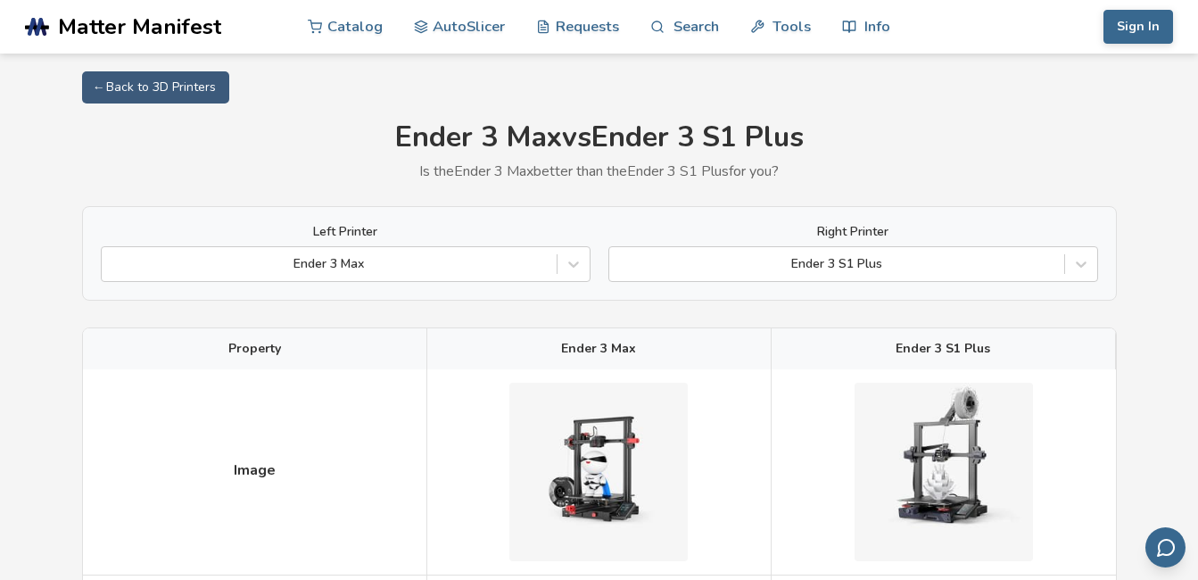  What do you see at coordinates (599, 472) in the screenshot?
I see `img: Ender 3 Max` at bounding box center [599, 472].